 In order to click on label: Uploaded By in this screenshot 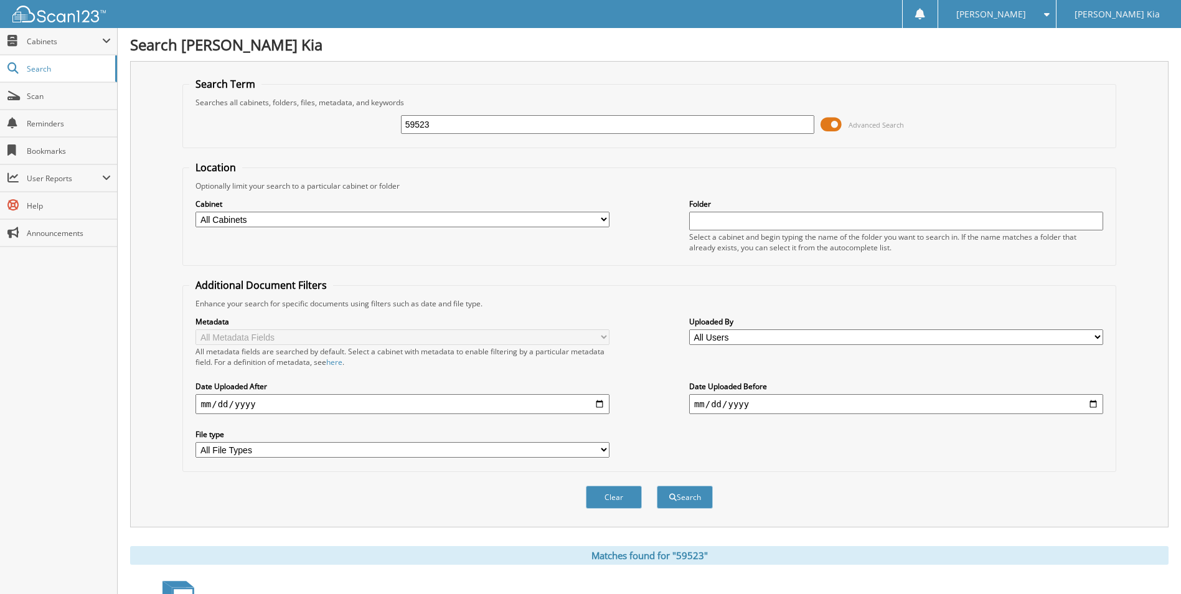, I will do `click(896, 321)`.